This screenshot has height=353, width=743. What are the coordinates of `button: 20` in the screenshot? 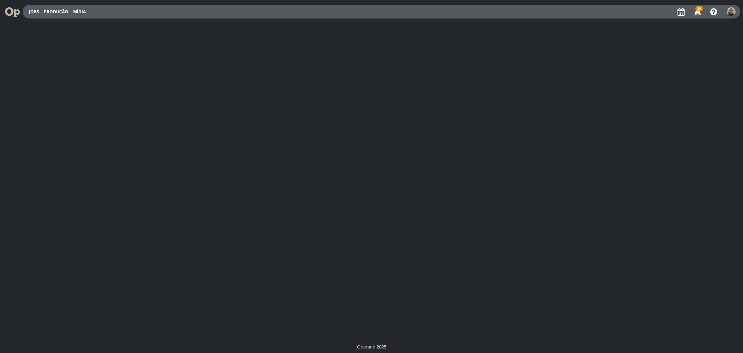 It's located at (697, 12).